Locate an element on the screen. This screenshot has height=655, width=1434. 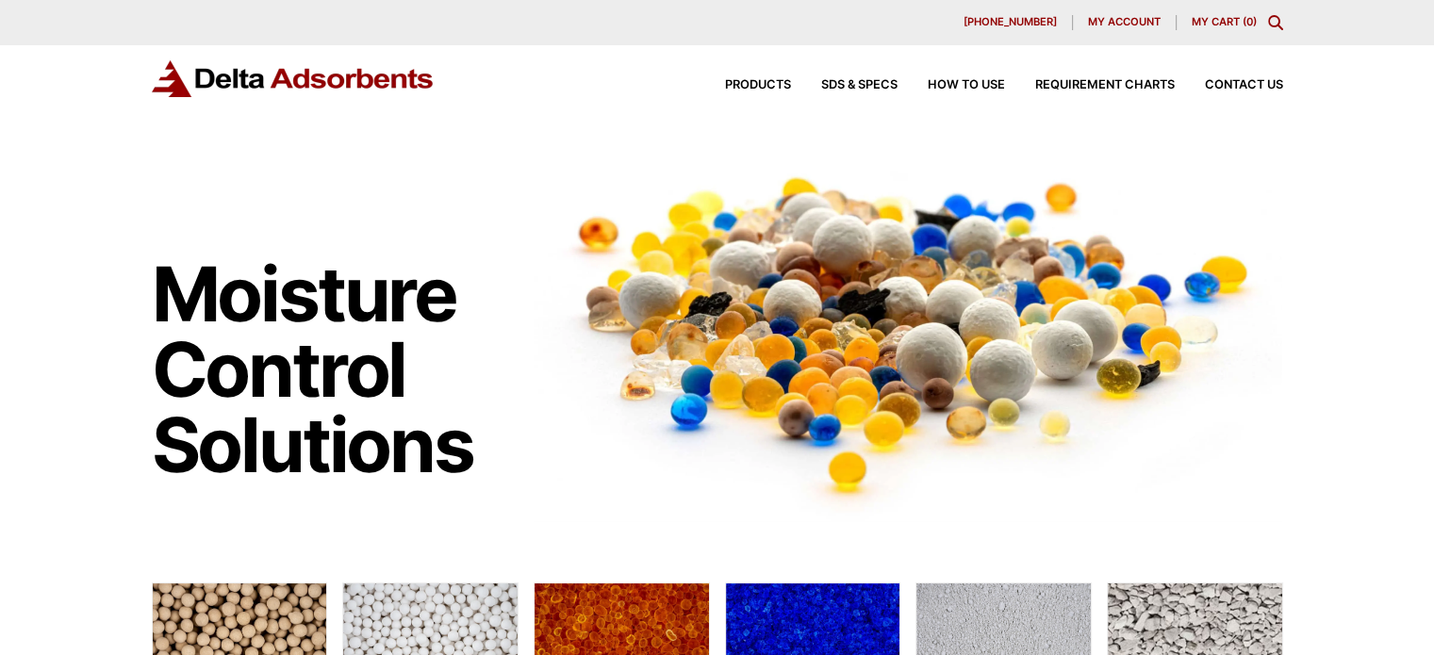
span: SDS & SPECS is located at coordinates (859, 85).